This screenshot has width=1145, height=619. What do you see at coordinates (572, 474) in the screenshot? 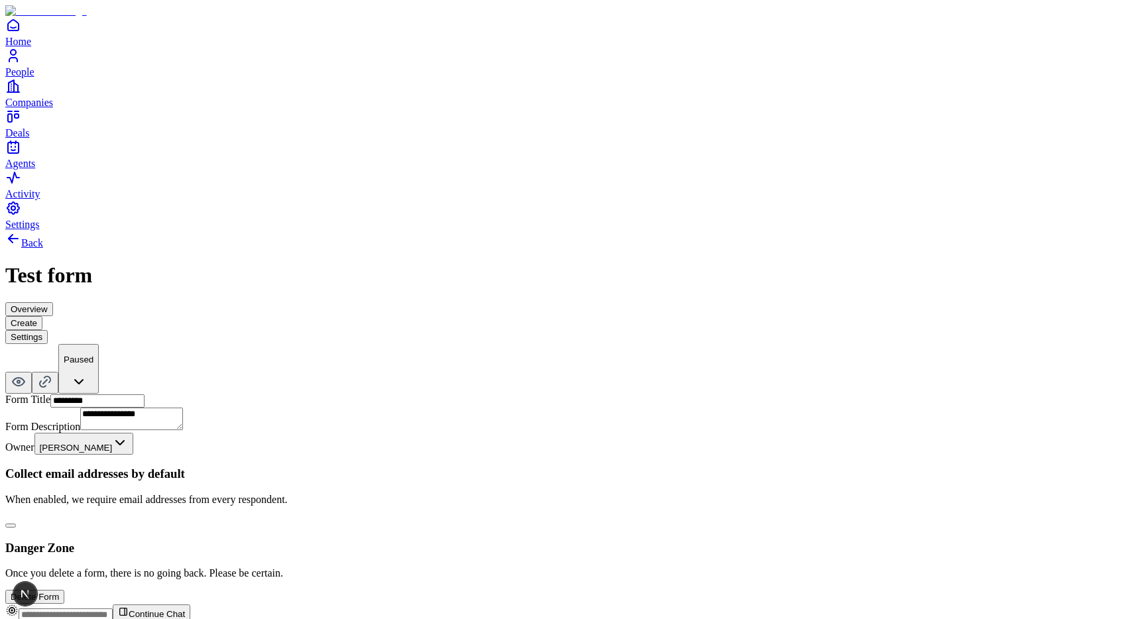
I see `h3: Collect email addresses by default` at bounding box center [572, 474].